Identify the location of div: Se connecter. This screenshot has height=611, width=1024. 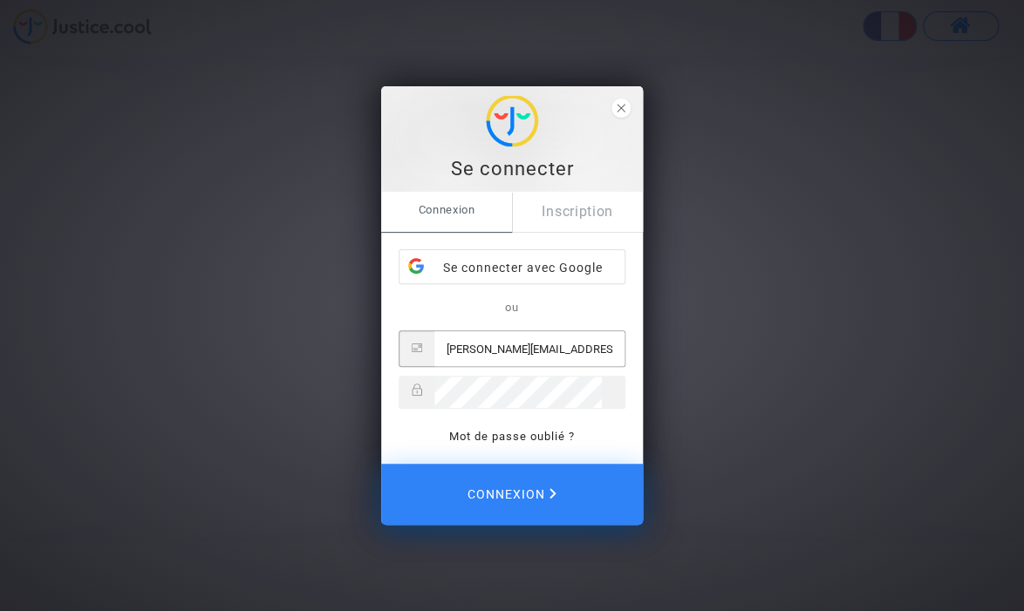
(512, 169).